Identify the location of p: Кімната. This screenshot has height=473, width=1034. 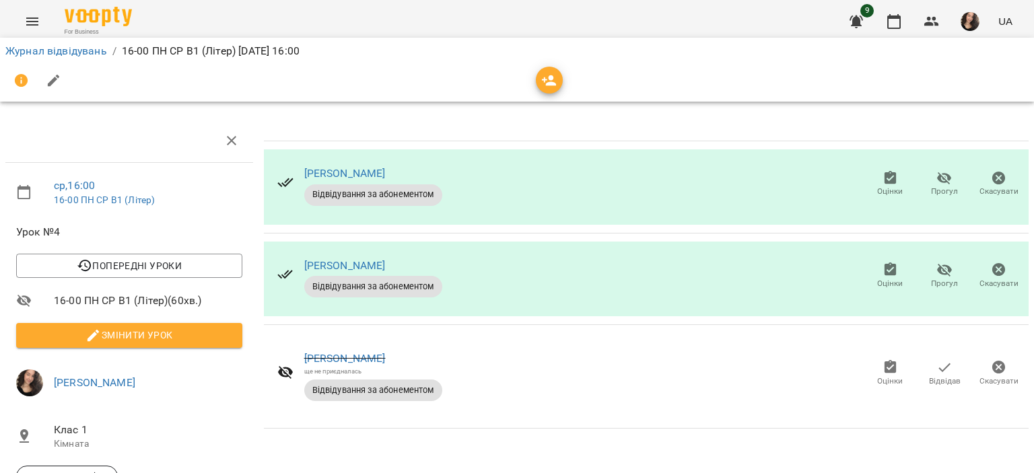
(148, 444).